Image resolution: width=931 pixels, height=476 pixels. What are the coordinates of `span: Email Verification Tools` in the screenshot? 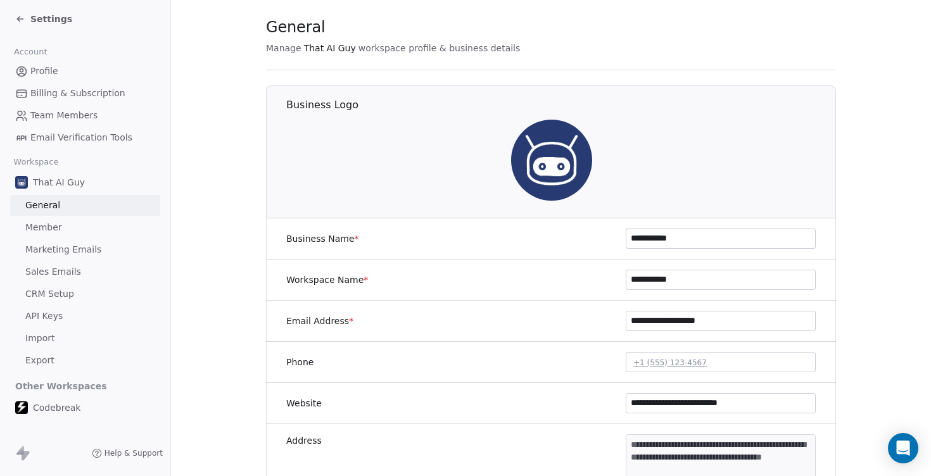 It's located at (81, 137).